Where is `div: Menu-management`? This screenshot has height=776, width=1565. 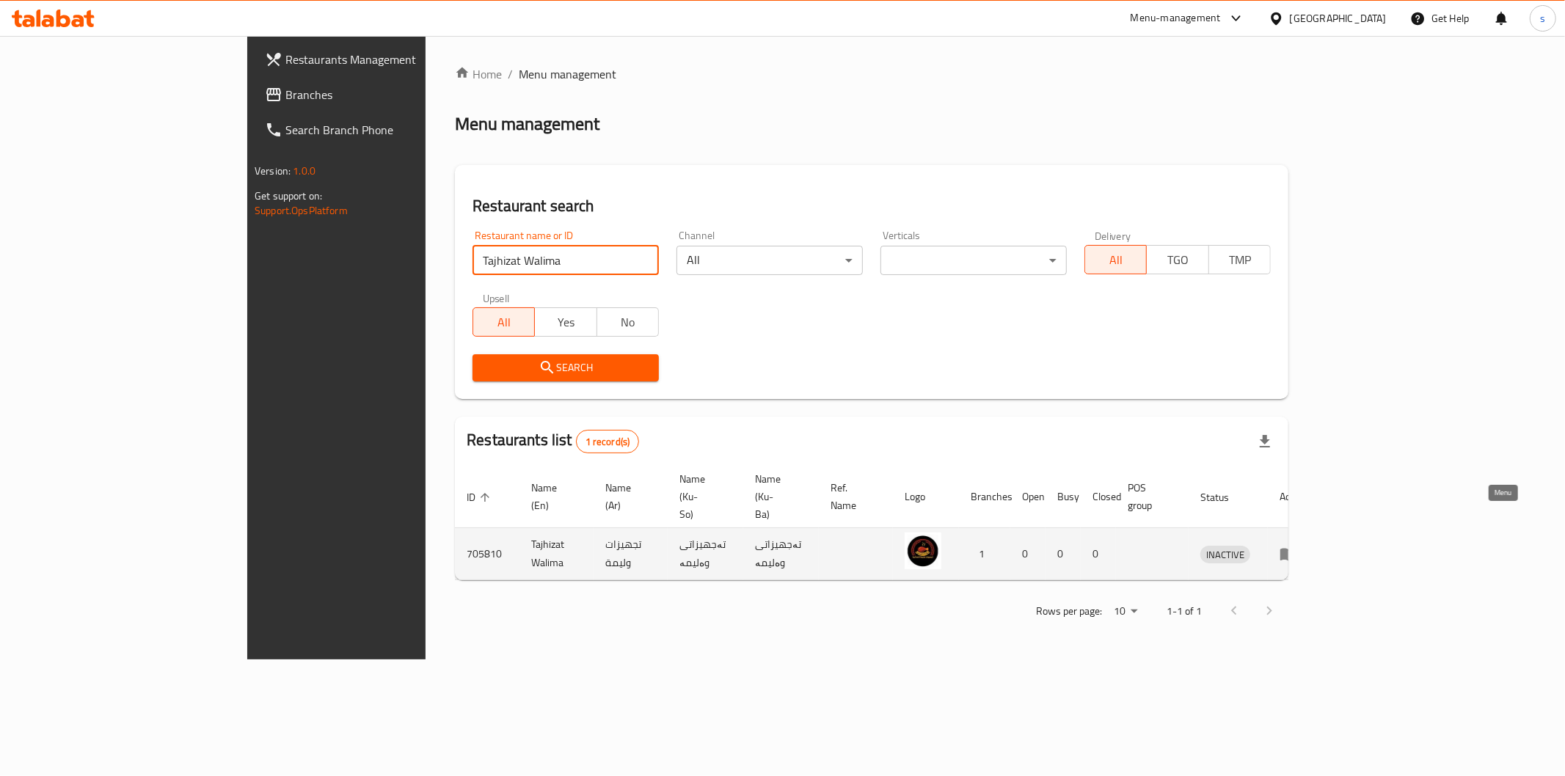
div: Menu-management is located at coordinates (1176, 18).